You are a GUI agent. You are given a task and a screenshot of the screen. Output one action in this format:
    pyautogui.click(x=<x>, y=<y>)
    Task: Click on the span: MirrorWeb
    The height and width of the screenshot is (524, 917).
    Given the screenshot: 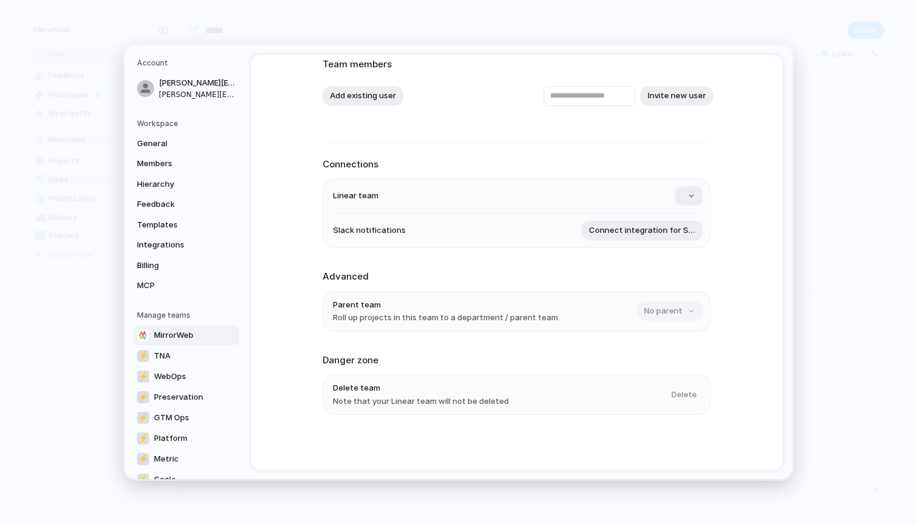 What is the action you would take?
    pyautogui.click(x=173, y=335)
    